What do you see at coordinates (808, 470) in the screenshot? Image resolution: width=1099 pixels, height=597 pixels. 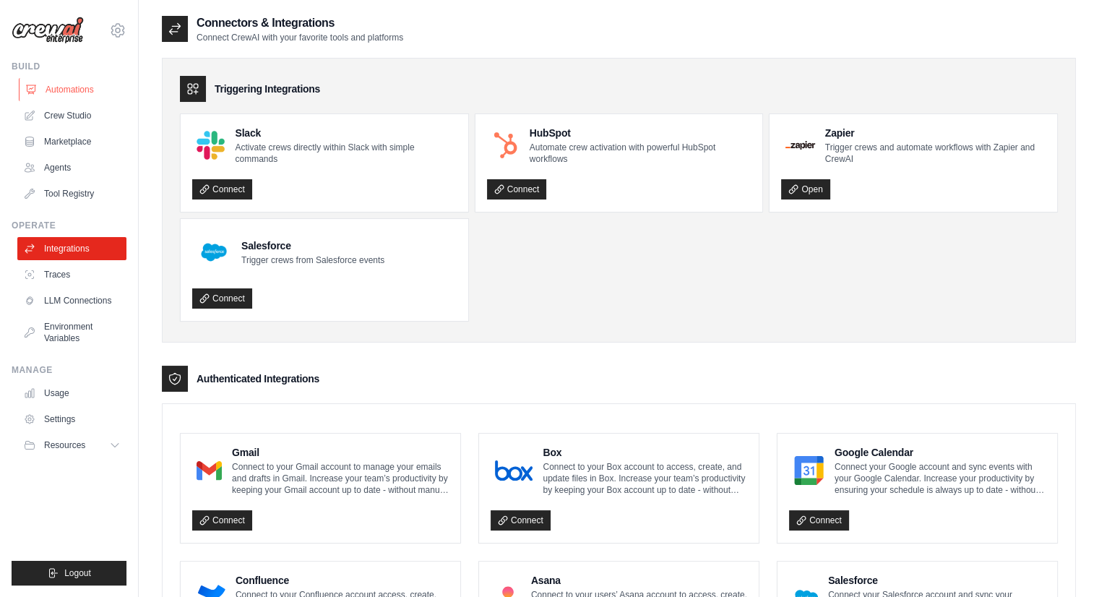 I see `img: Google Calendar Logo` at bounding box center [808, 470].